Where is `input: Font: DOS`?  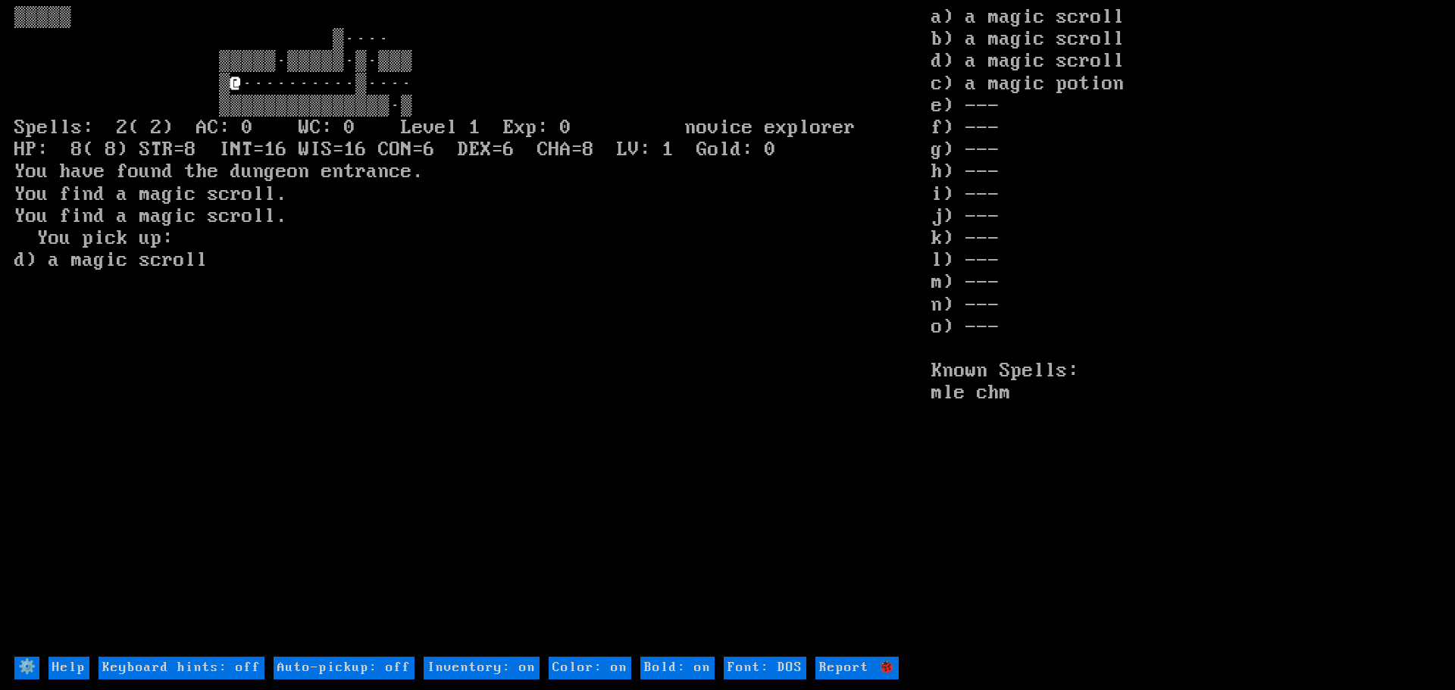
input: Font: DOS is located at coordinates (764, 667).